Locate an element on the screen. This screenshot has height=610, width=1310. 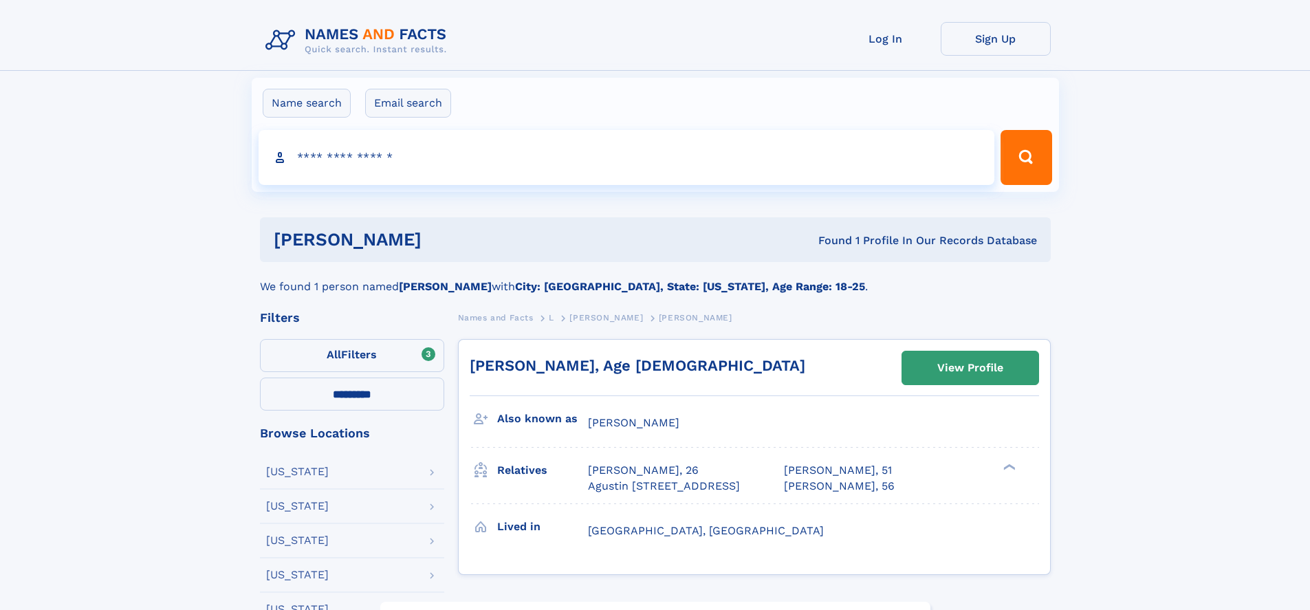
div: Found 1 Profile In Our Records Database is located at coordinates (828, 241).